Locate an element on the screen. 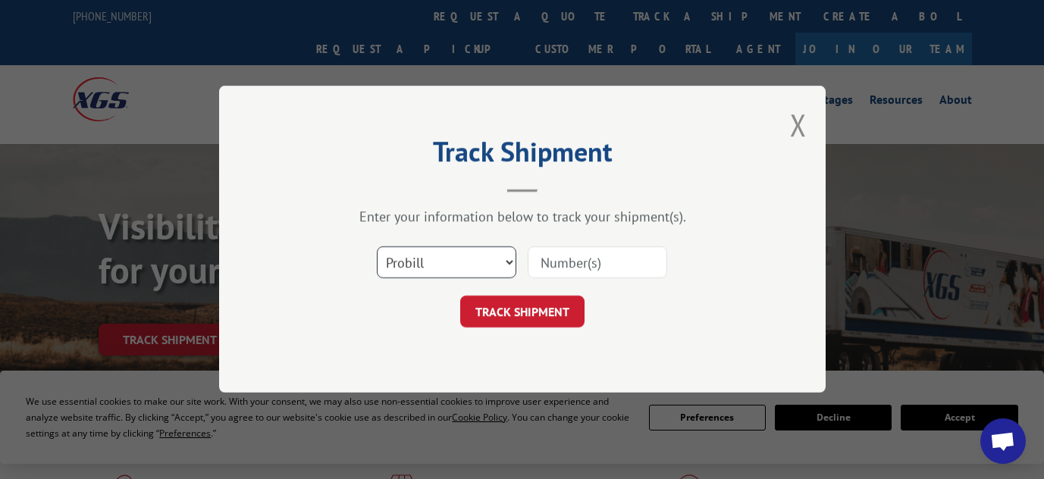 This screenshot has width=1044, height=479. div: Enter your information below to track your shipment(s). is located at coordinates (523, 217).